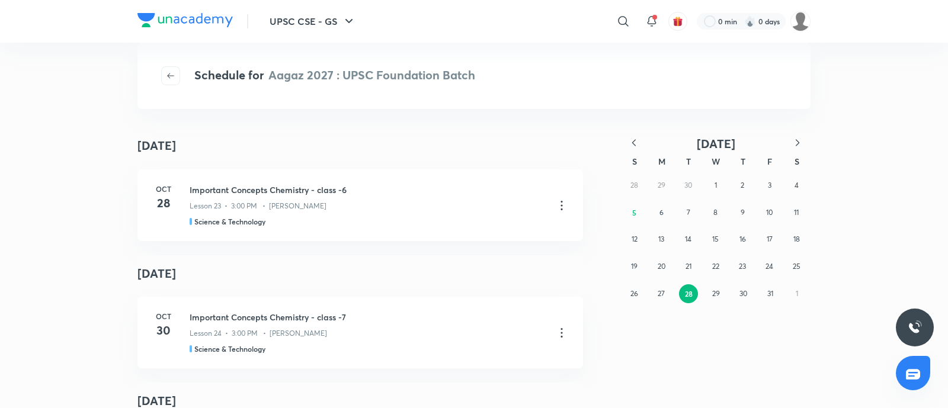 This screenshot has height=408, width=948. I want to click on button: October 12, 2025, so click(635, 239).